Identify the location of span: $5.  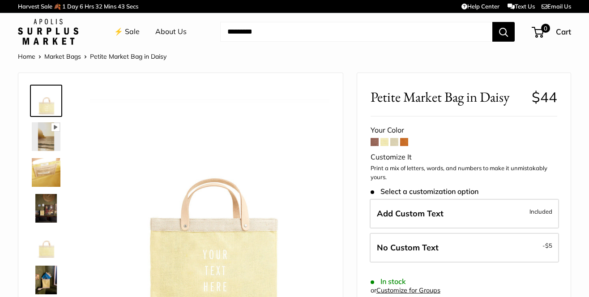
(549, 245).